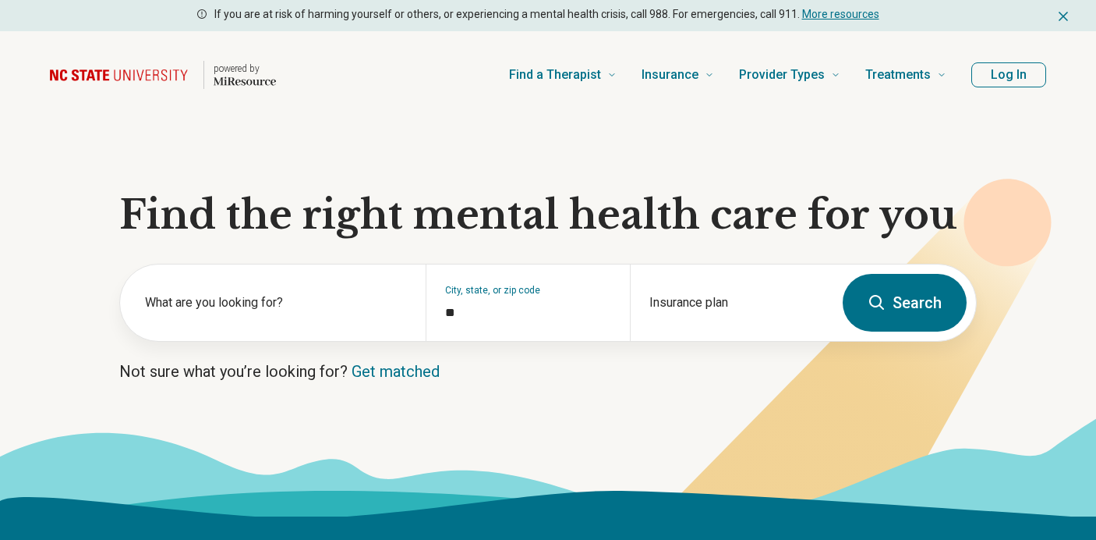 This screenshot has height=540, width=1096. Describe the element at coordinates (841, 14) in the screenshot. I see `a: More resources` at that location.